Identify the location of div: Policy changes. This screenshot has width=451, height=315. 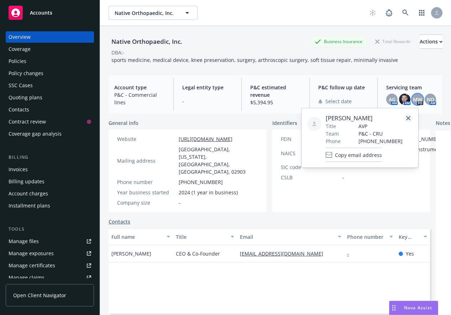
(26, 73).